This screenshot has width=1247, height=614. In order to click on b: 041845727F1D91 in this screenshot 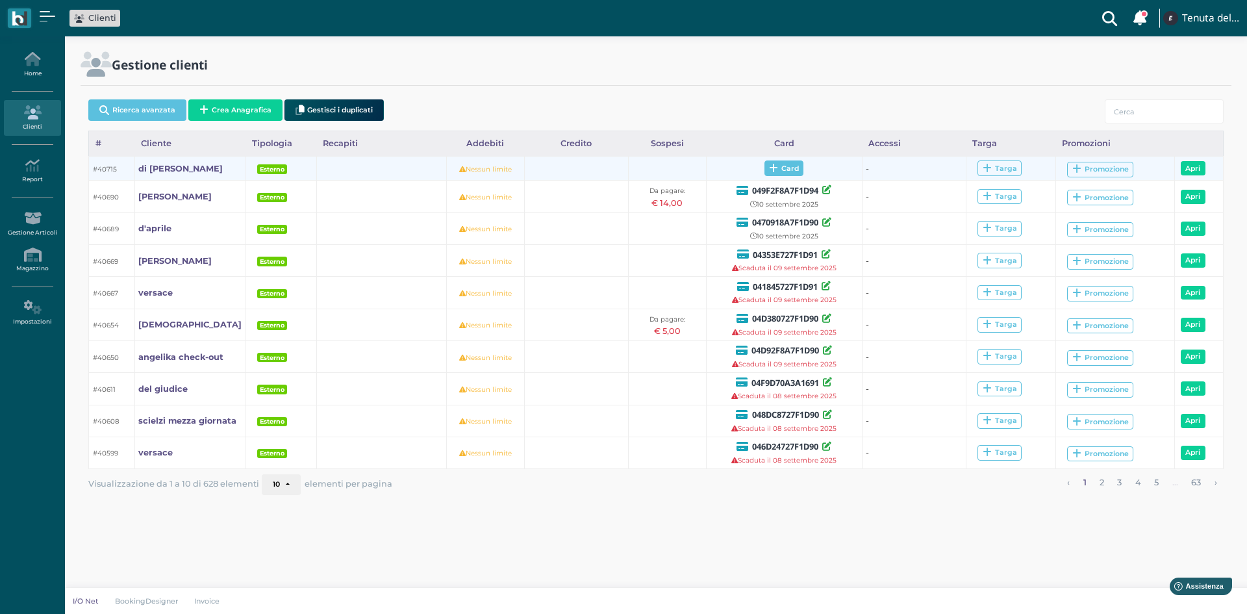, I will do `click(785, 286)`.